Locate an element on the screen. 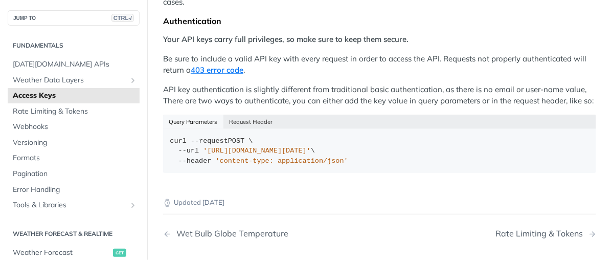 The image size is (612, 260). p: Be sure to include a valid API key with every request in order to access the API. Requests not pr... is located at coordinates (379, 64).